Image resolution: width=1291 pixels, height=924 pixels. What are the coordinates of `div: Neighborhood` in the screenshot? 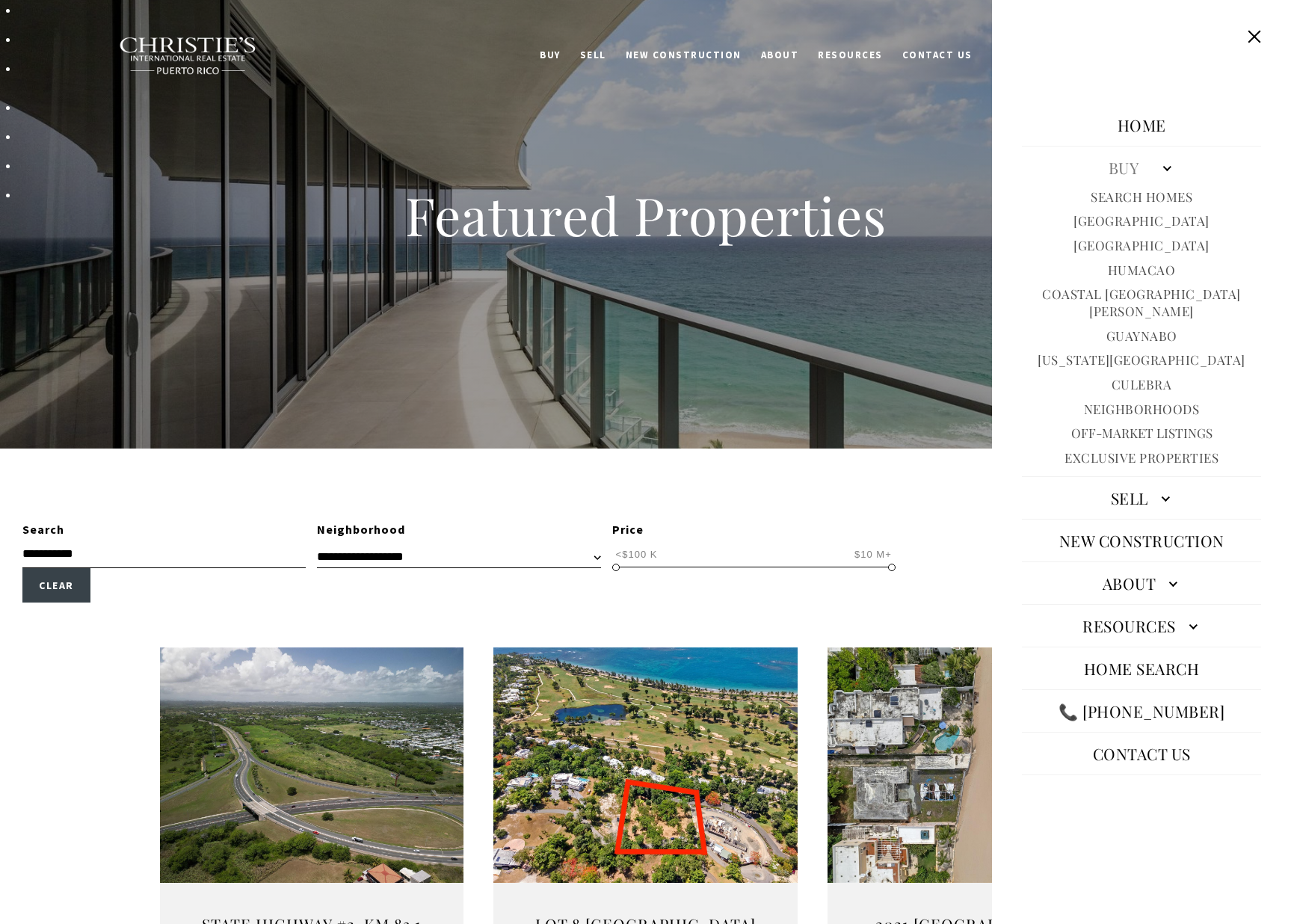 It's located at (458, 530).